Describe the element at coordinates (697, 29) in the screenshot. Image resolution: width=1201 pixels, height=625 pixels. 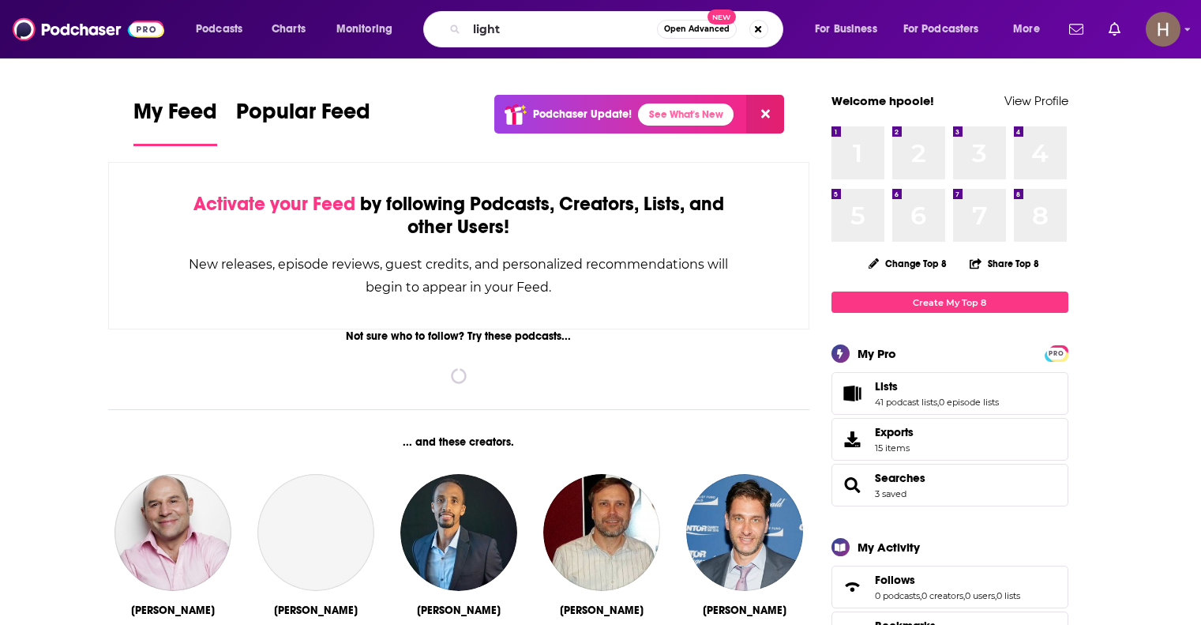
I see `button: Open AdvancedNew` at that location.